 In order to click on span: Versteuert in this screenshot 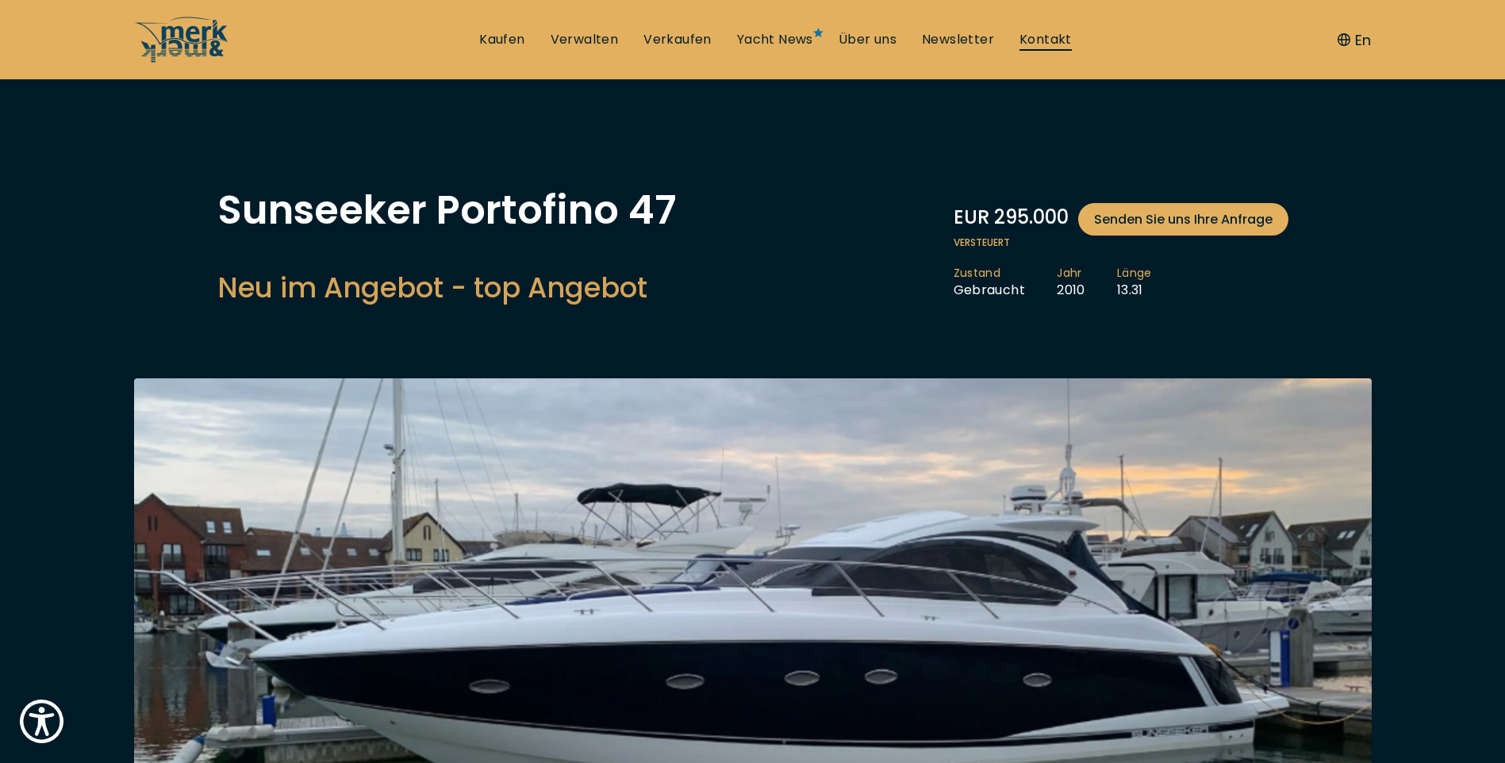, I will do `click(1121, 243)`.